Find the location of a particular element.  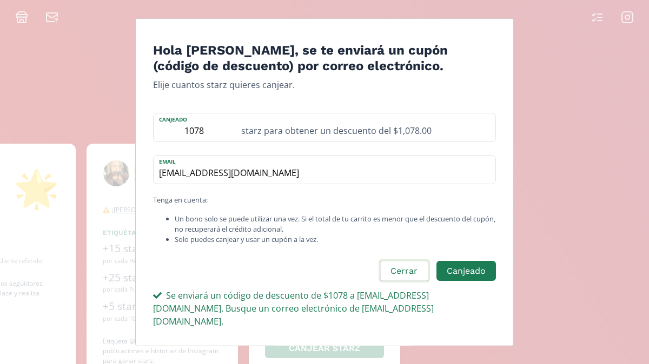

div: starz para obtener un descuento del $1,078.00 is located at coordinates (365, 127).